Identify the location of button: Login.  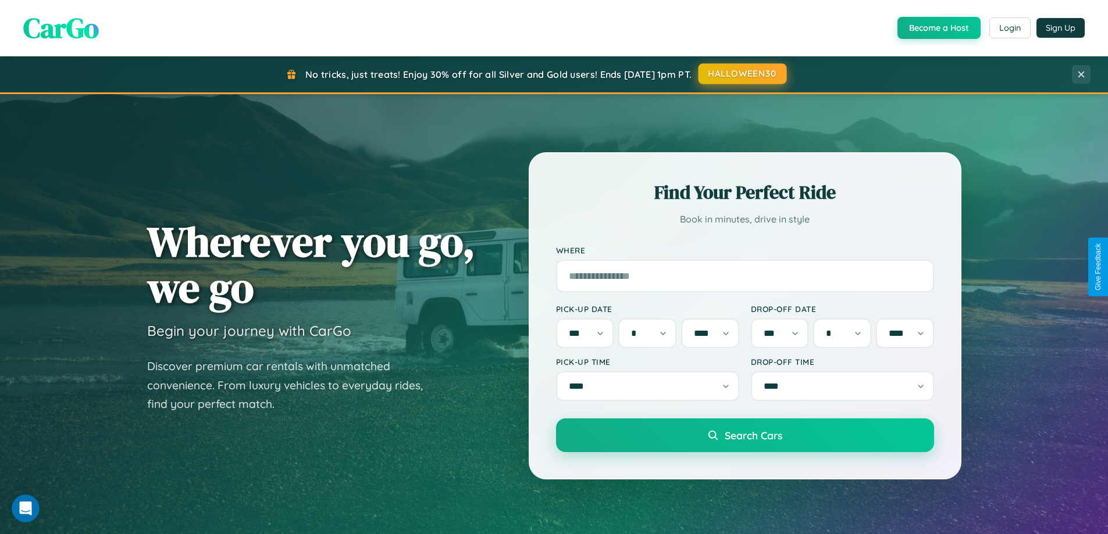
(1010, 28).